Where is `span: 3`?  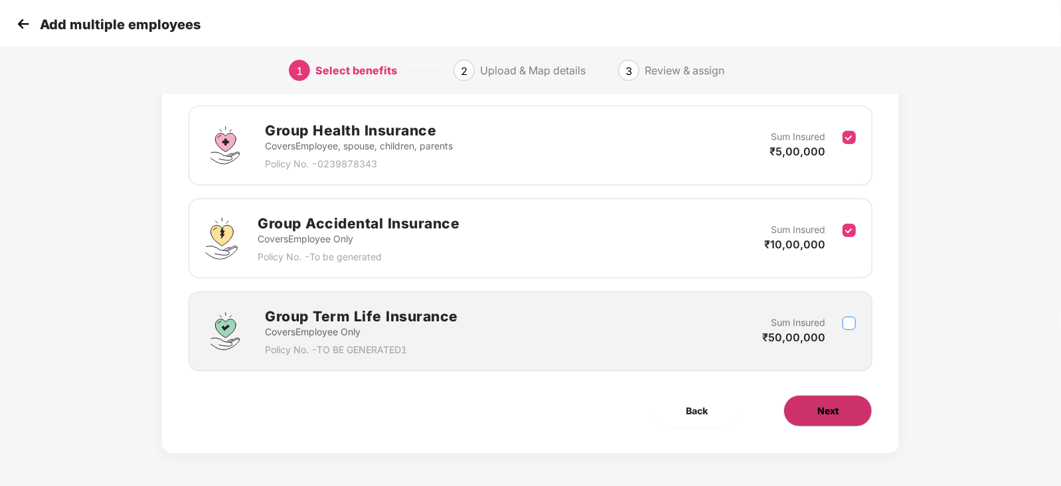
span: 3 is located at coordinates (629, 71).